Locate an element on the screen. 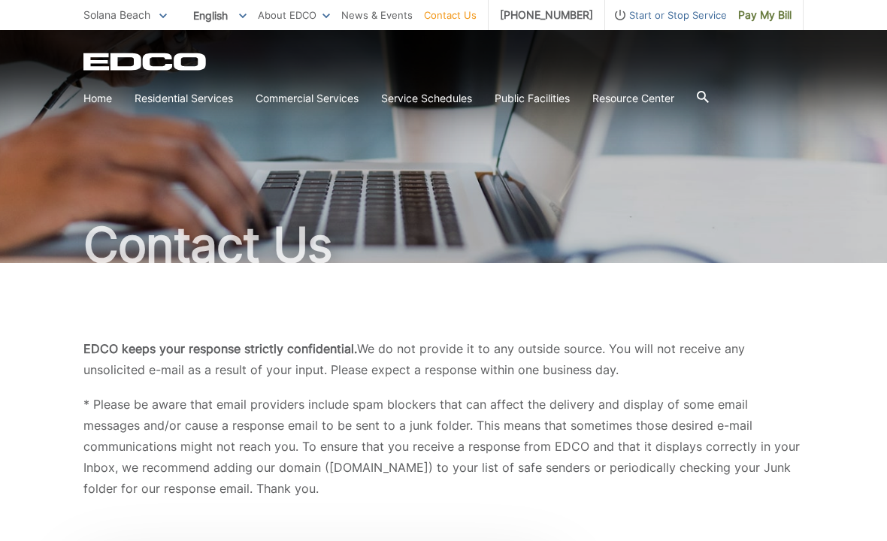 The width and height of the screenshot is (887, 541). h1: Contact Us is located at coordinates (443, 245).